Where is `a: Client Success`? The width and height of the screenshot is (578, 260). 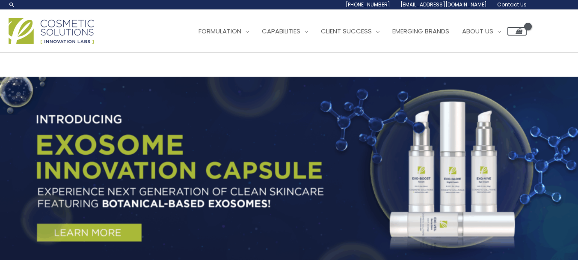 a: Client Success is located at coordinates (350, 31).